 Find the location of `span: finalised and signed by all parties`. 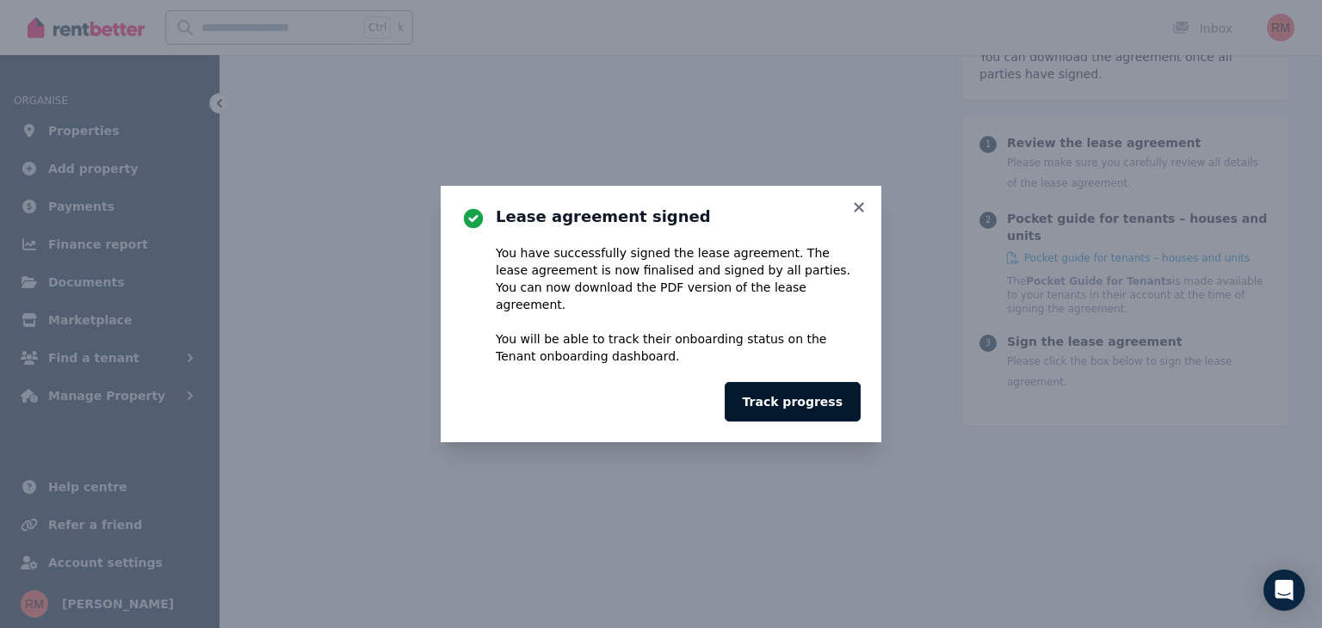

span: finalised and signed by all parties is located at coordinates (745, 270).